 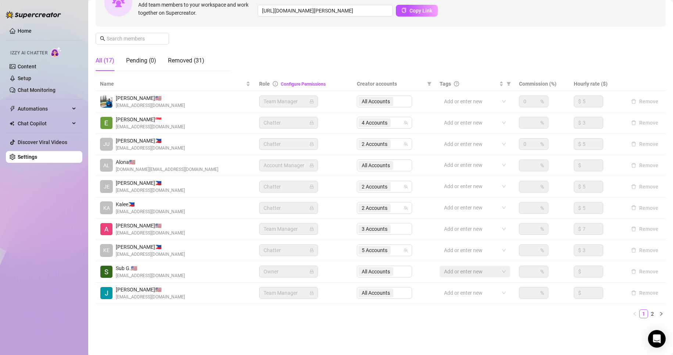 I want to click on div: Pending (0), so click(x=141, y=61).